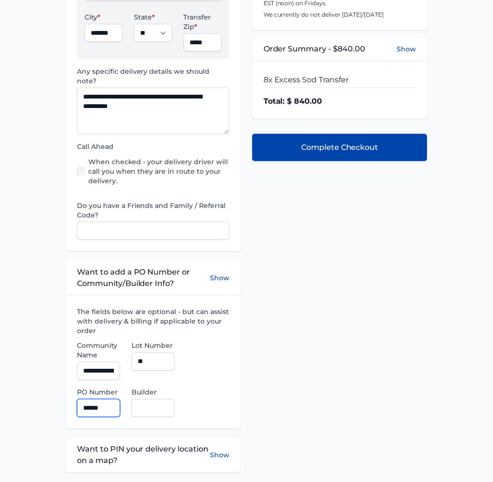 Image resolution: width=493 pixels, height=482 pixels. I want to click on label: City, so click(104, 17).